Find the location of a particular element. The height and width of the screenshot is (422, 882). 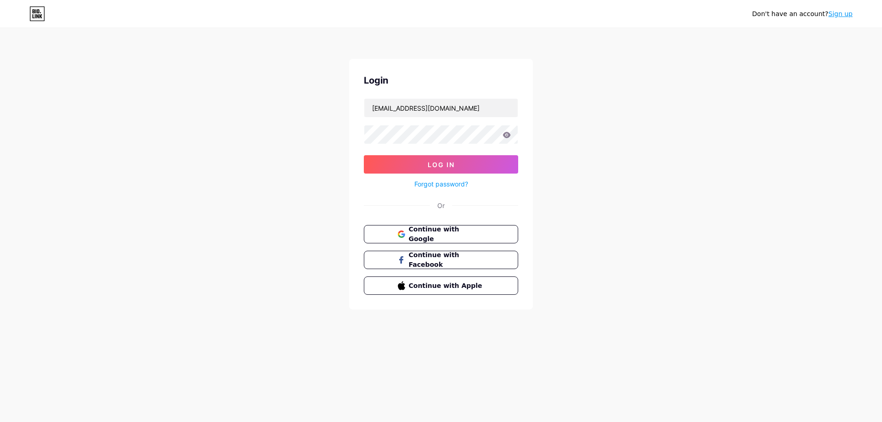

span: Continue with Apple is located at coordinates (446, 286).